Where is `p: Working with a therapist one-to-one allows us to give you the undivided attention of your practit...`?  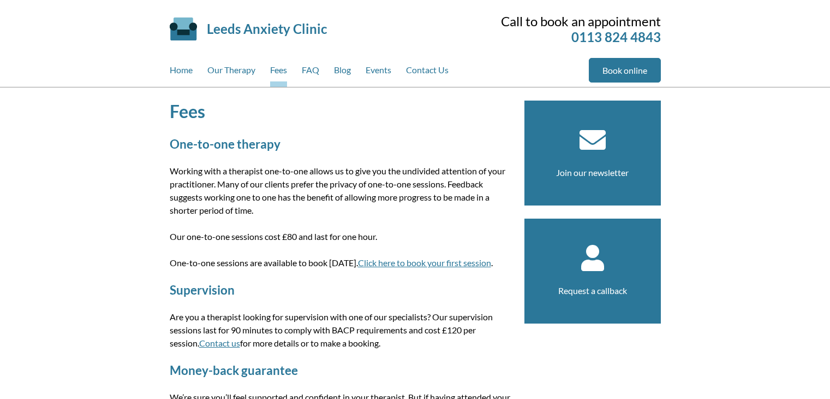 p: Working with a therapist one-to-one allows us to give you the undivided attention of your practit... is located at coordinates (341, 191).